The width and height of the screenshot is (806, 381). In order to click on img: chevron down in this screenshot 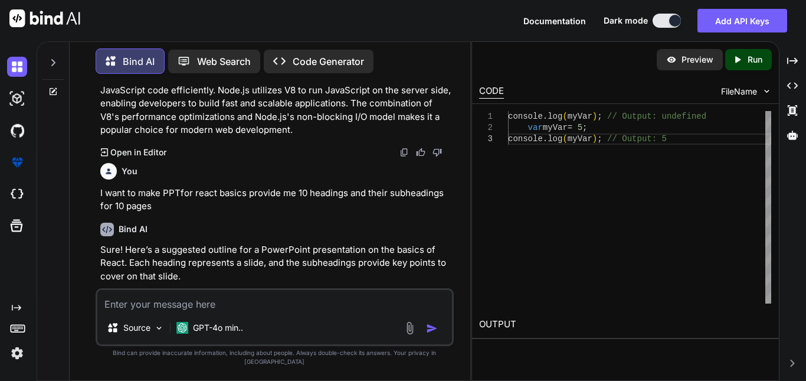, I will do `click(766, 91)`.